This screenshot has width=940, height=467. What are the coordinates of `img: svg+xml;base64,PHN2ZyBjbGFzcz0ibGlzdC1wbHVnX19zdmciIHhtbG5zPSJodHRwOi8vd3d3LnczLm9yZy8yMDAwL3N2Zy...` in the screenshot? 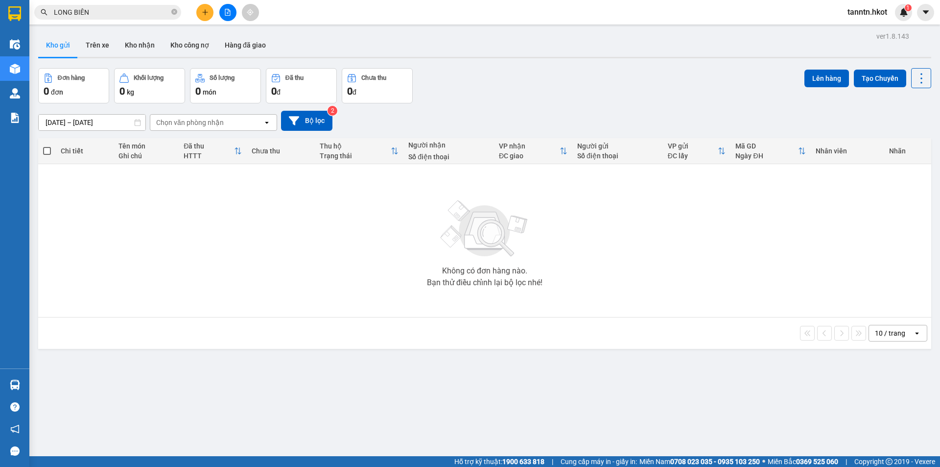 It's located at (485, 229).